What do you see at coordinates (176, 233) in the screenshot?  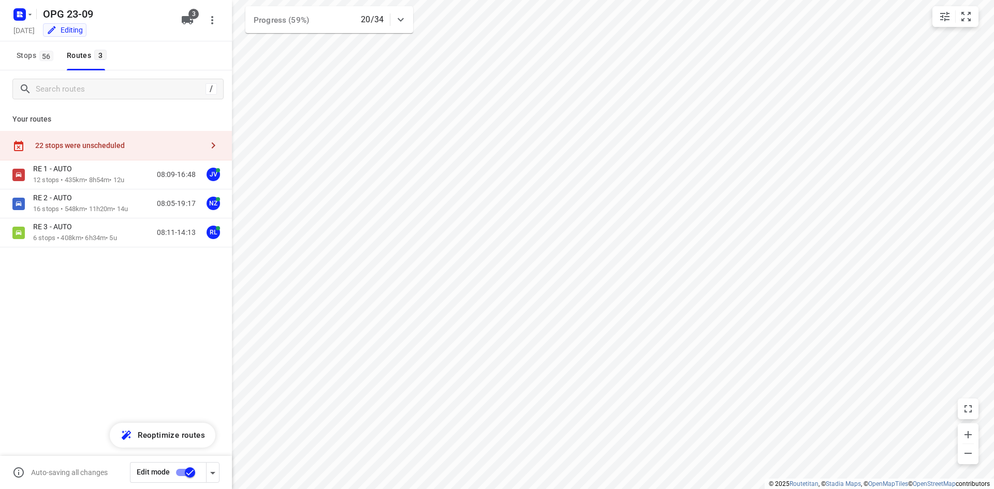 I see `p: 08:11-14:13` at bounding box center [176, 233].